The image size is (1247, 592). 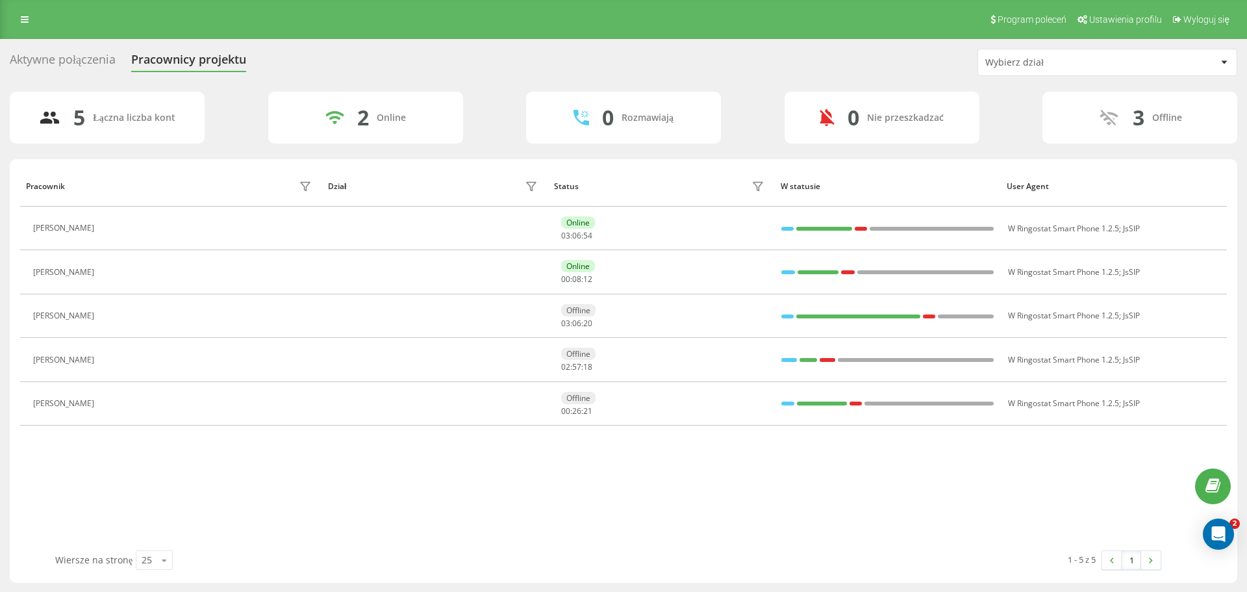 What do you see at coordinates (1081, 559) in the screenshot?
I see `div: 1 - 5 z 5` at bounding box center [1081, 559].